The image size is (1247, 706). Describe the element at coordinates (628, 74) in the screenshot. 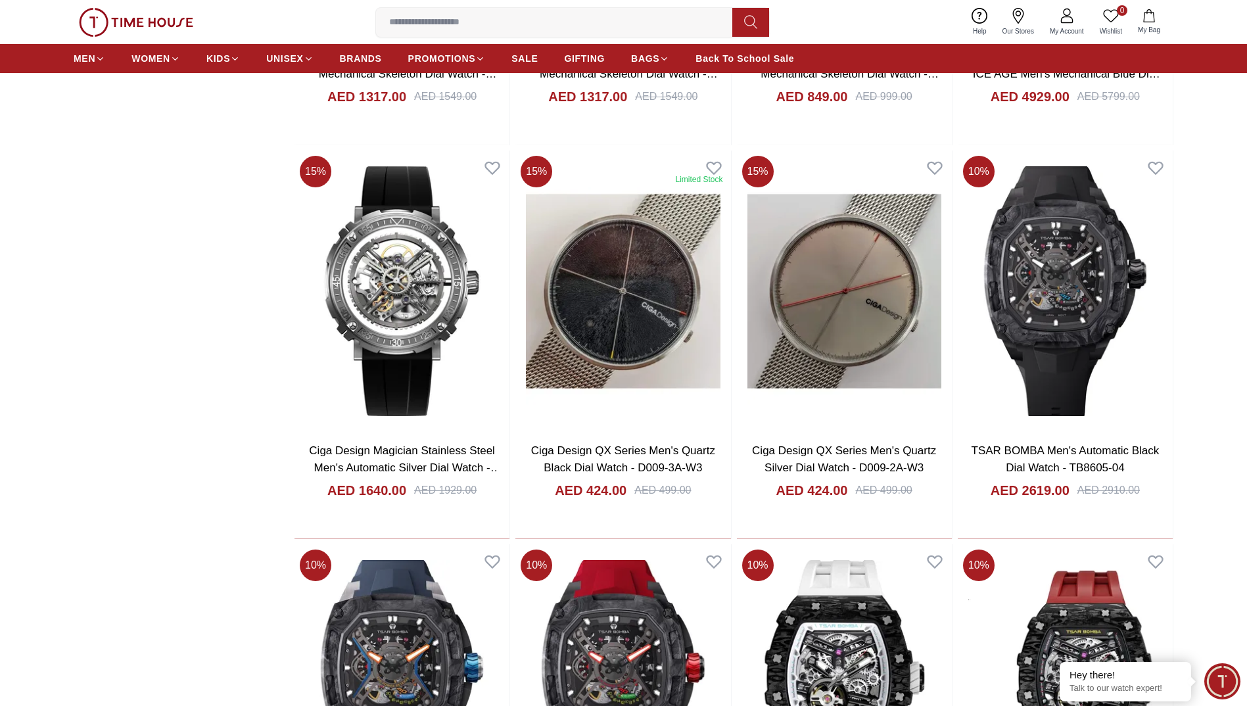

I see `a: Ciga Design X Ceramic Men's Mechanical Skeleton Dial Watch - X012-PR02-W5PK` at that location.